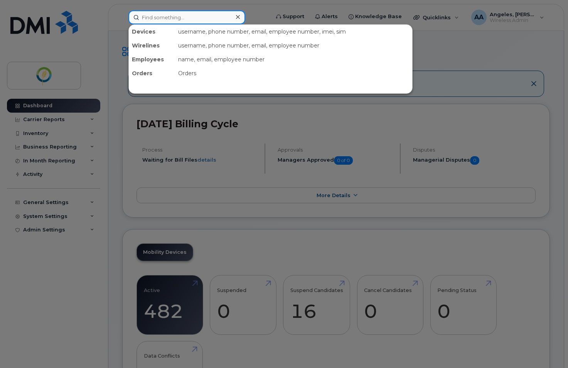 The height and width of the screenshot is (368, 568). I want to click on div: username, phone number, email, employee number, so click(294, 46).